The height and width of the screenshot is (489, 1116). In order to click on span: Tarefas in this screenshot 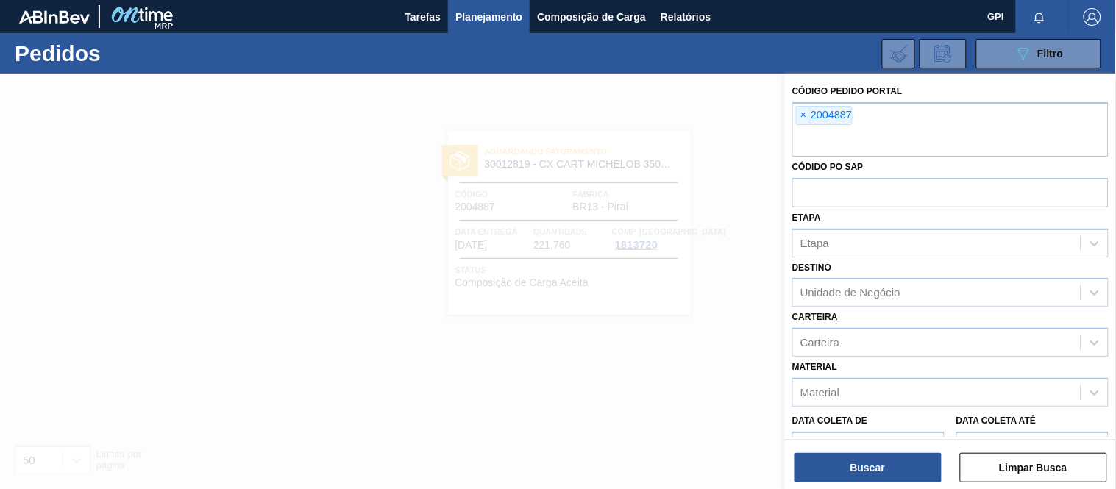, I will do `click(422, 17)`.